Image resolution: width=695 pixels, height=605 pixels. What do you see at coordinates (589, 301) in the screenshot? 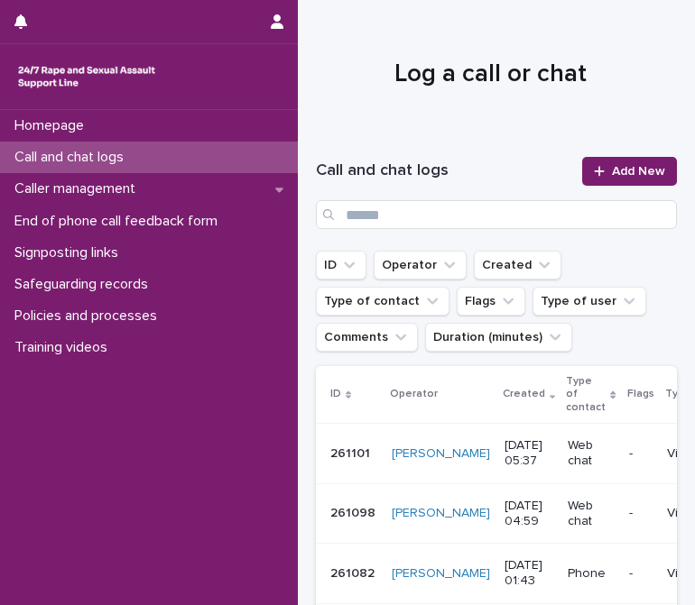
I see `button: Type of user` at bounding box center [589, 301].